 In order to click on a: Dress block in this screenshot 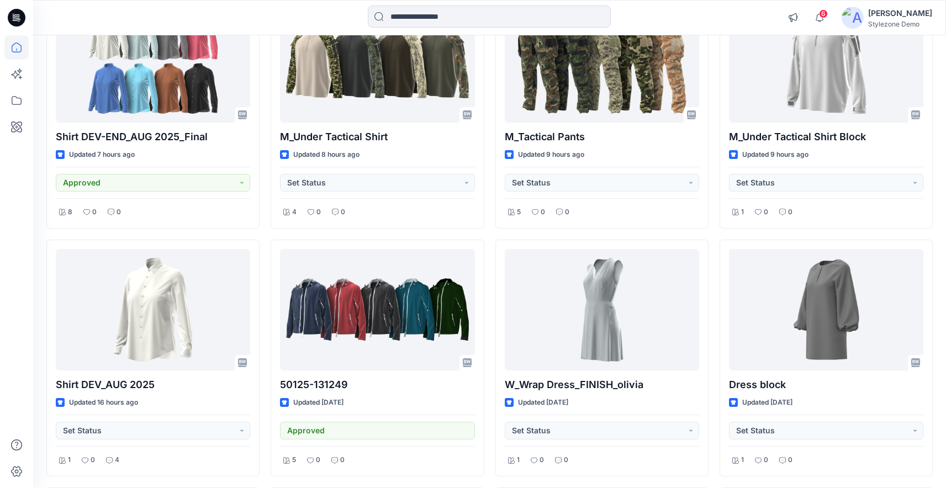, I will do `click(826, 310)`.